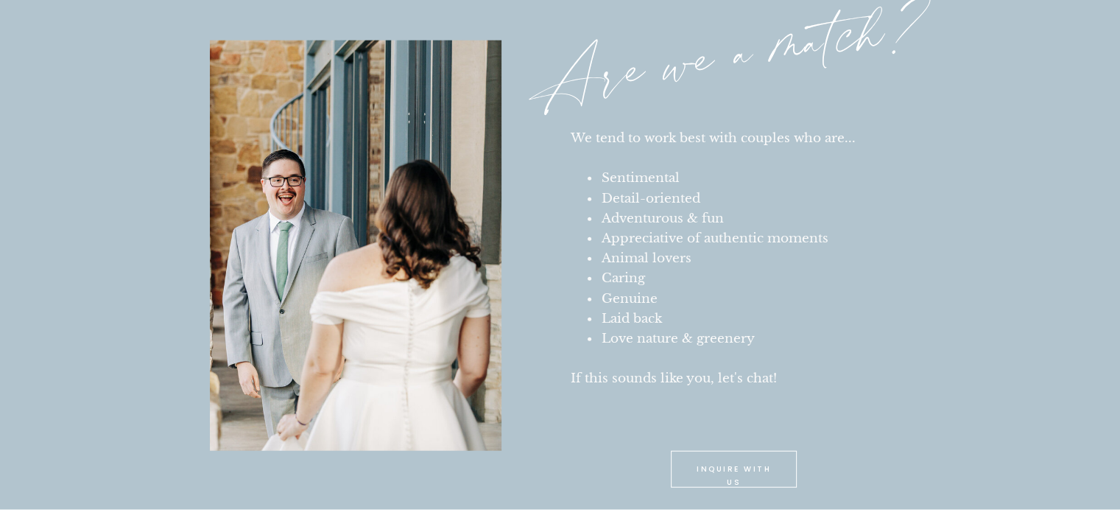  What do you see at coordinates (781, 258) in the screenshot?
I see `li: Animal lovers` at bounding box center [781, 258].